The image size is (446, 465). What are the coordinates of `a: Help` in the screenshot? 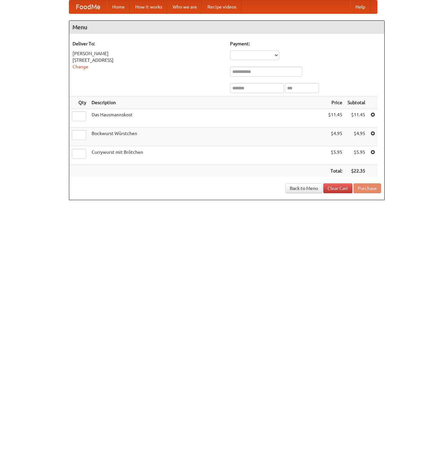 It's located at (361, 7).